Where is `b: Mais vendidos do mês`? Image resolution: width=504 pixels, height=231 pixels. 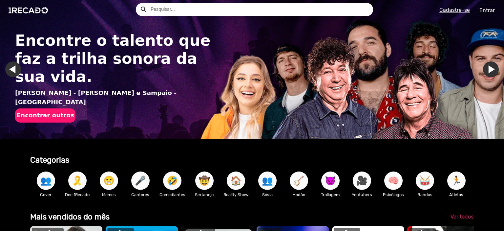
b: Mais vendidos do mês is located at coordinates (70, 217).